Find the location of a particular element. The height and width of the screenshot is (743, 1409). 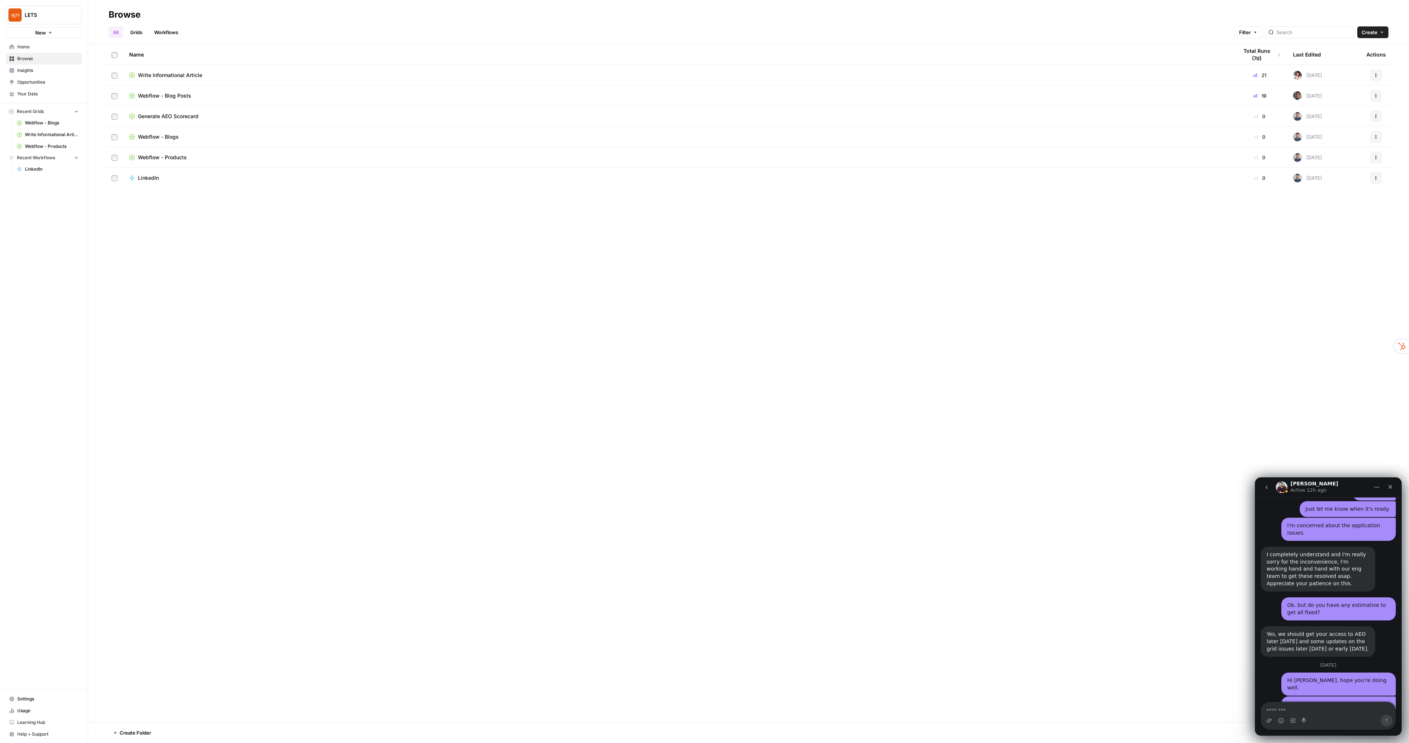

img: LETS Logo is located at coordinates (15, 15).